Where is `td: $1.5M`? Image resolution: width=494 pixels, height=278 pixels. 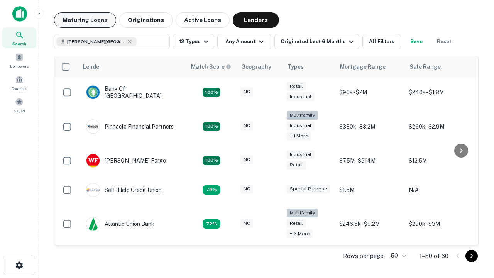 td: $1.5M is located at coordinates (370, 190).